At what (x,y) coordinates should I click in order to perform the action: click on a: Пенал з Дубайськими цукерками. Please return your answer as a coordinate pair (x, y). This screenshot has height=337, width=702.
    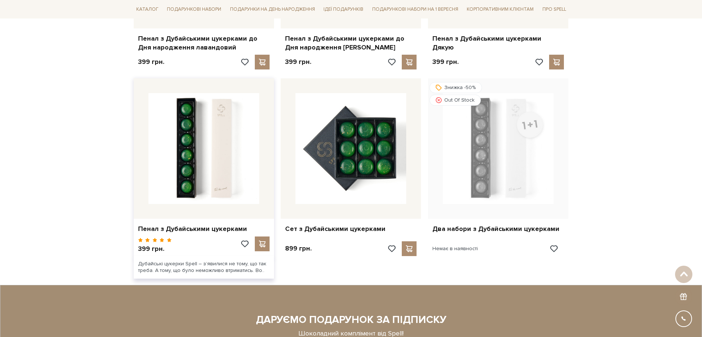
    Looking at the image, I should click on (204, 229).